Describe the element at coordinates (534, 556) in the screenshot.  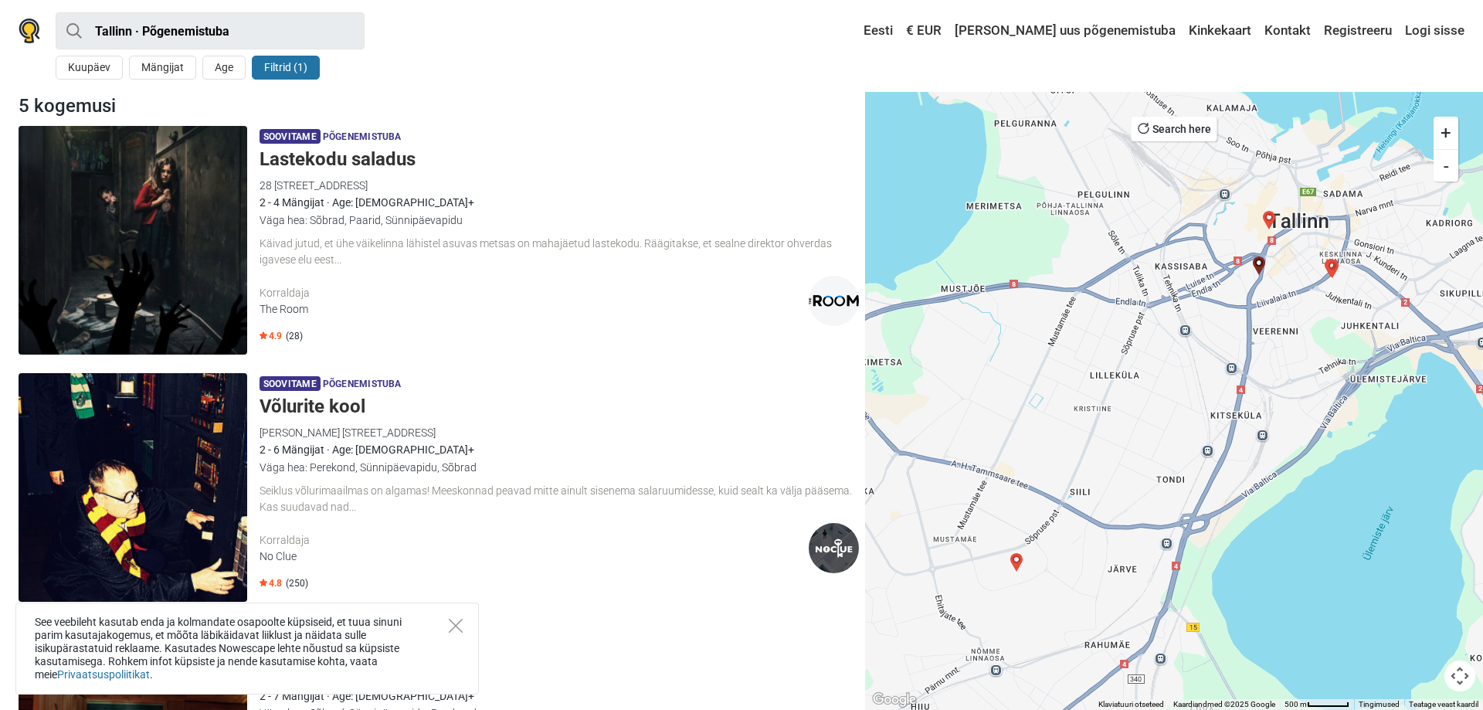
I see `div: No Clue` at that location.